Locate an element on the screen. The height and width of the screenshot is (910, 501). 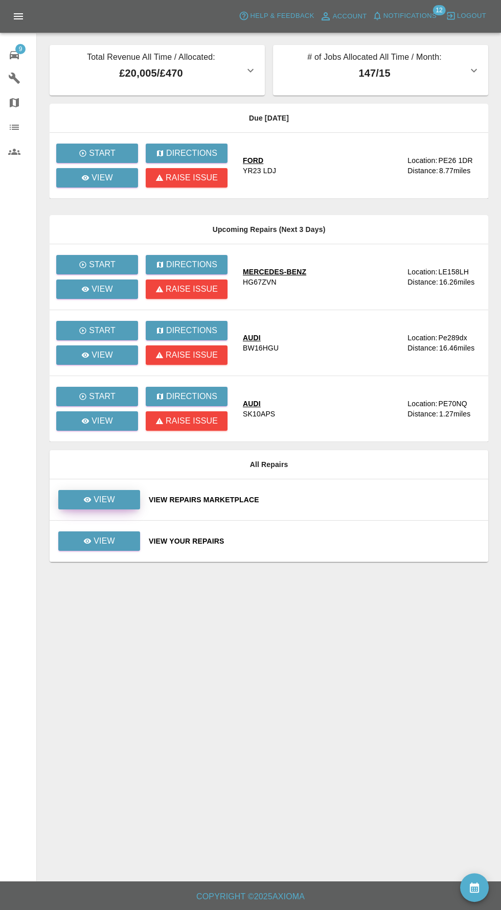
h6: Copyright © 2025 Axioma is located at coordinates (250, 897).